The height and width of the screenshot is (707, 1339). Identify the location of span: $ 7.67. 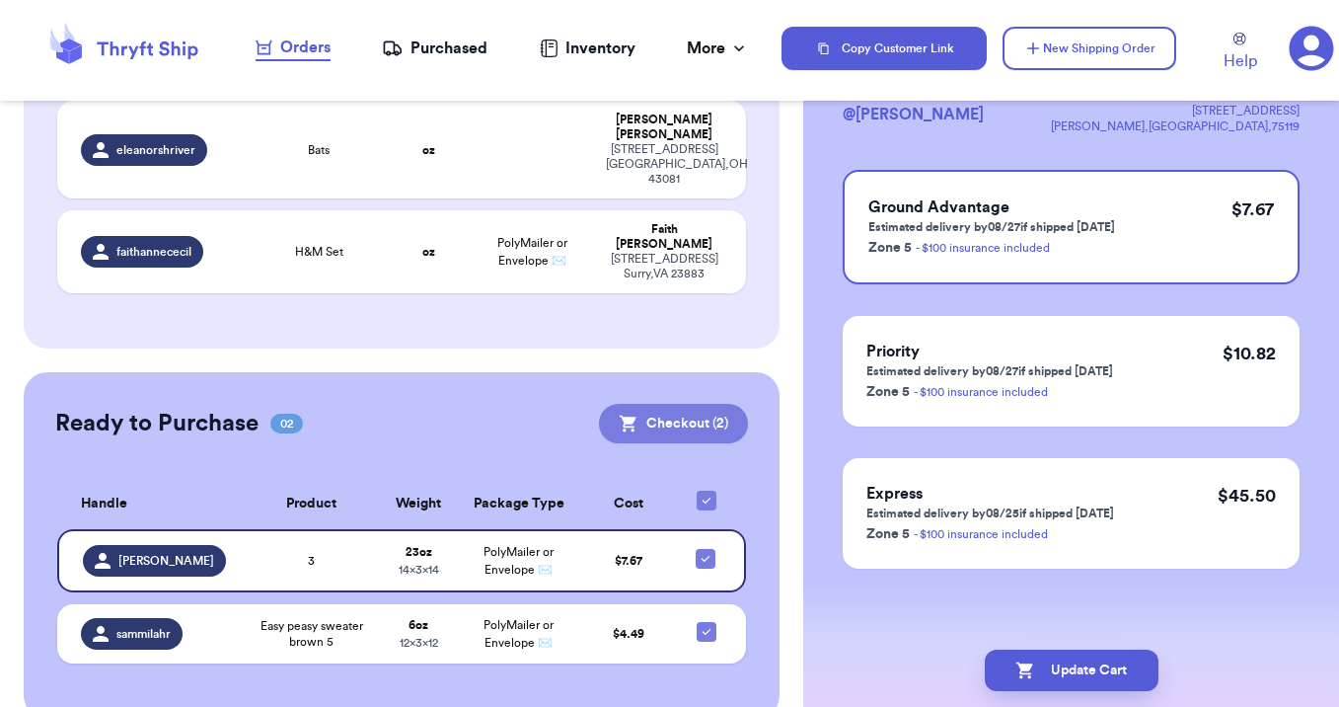
(629, 560).